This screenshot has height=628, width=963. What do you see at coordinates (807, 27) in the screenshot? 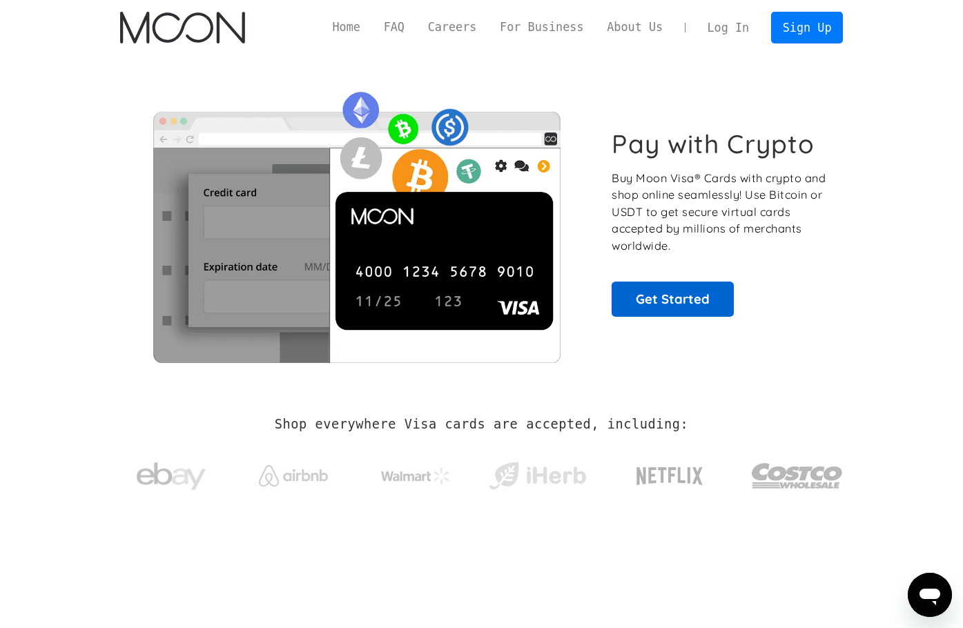
I see `a: Sign Up` at bounding box center [807, 27].